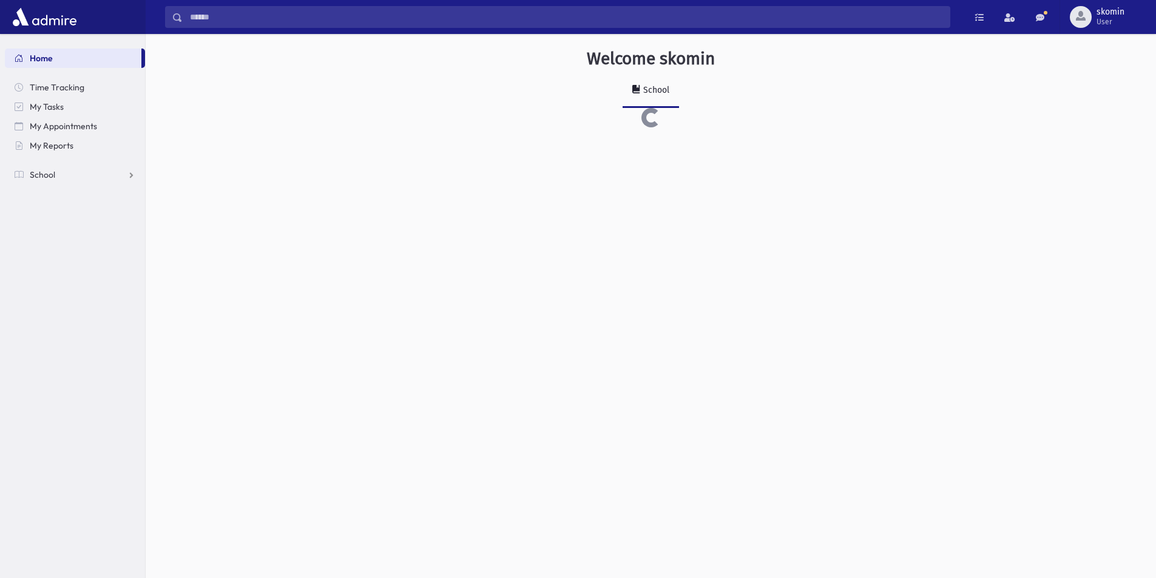  What do you see at coordinates (75, 146) in the screenshot?
I see `a: My Reports` at bounding box center [75, 146].